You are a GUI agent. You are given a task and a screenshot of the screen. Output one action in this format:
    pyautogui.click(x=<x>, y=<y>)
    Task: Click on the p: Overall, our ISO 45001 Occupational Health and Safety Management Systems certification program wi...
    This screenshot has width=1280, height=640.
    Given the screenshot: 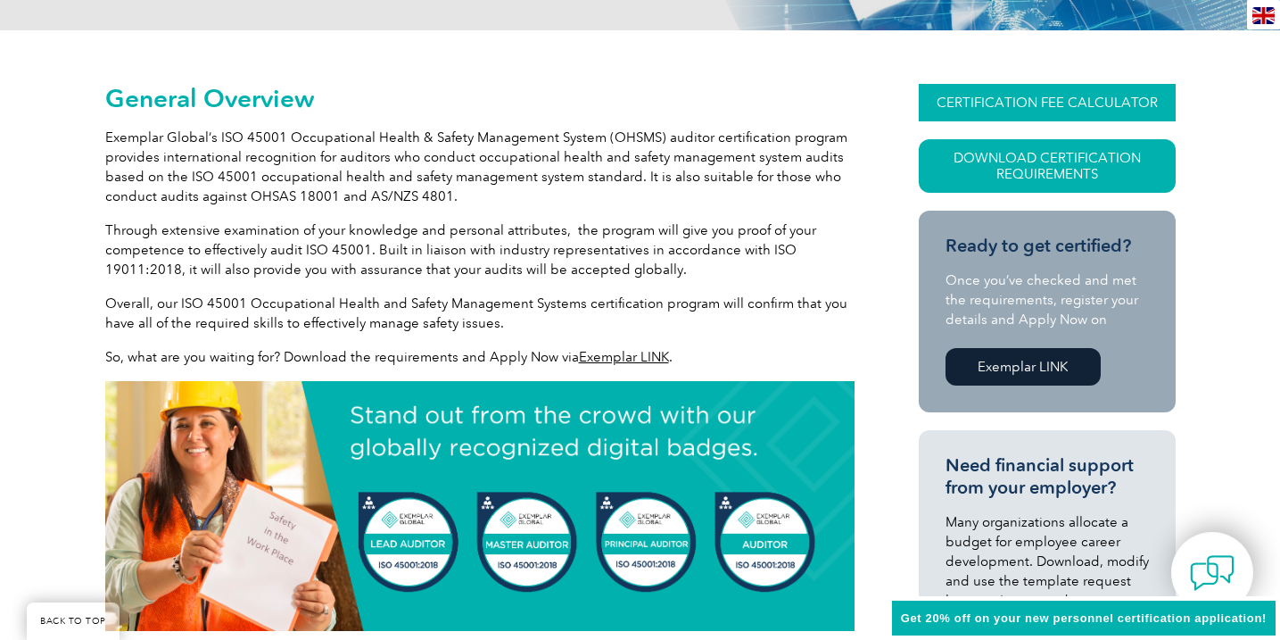 What is the action you would take?
    pyautogui.click(x=480, y=313)
    